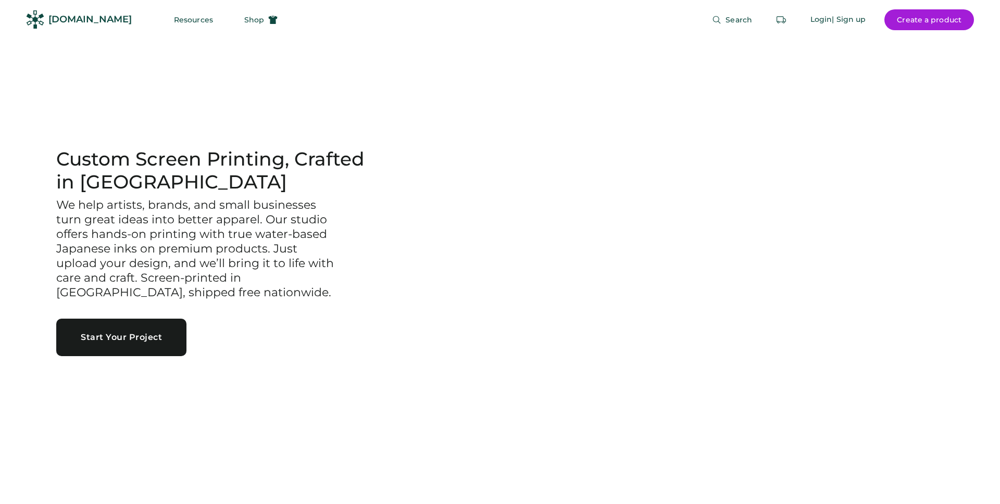  I want to click on button: Search, so click(732, 20).